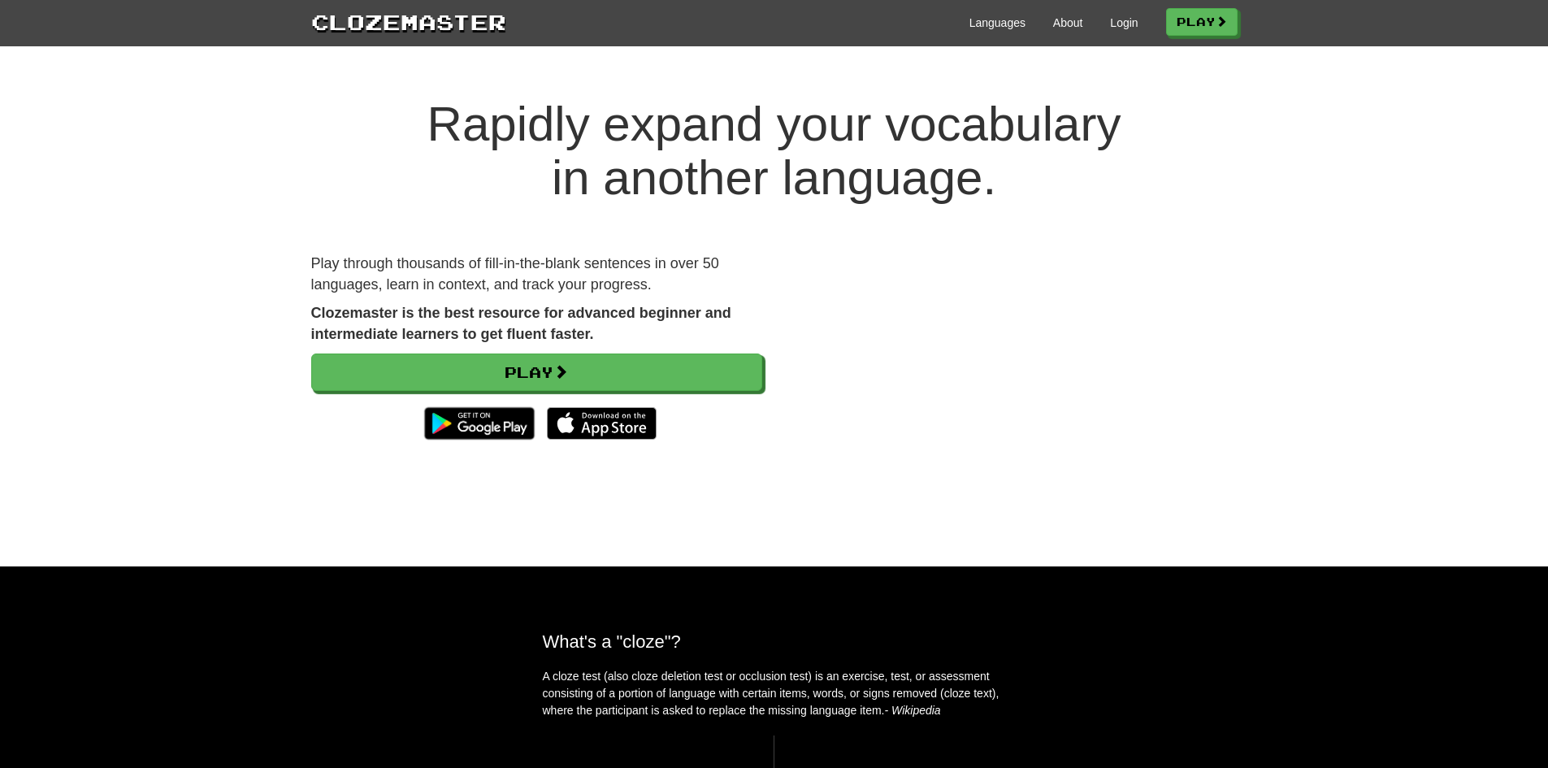  Describe the element at coordinates (997, 23) in the screenshot. I see `a: Languages` at that location.